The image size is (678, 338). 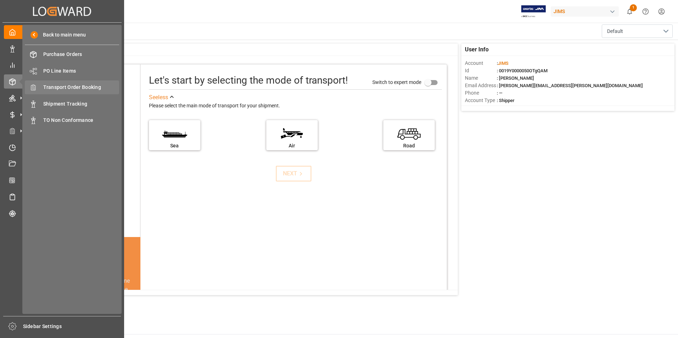 I want to click on span: 1, so click(x=633, y=8).